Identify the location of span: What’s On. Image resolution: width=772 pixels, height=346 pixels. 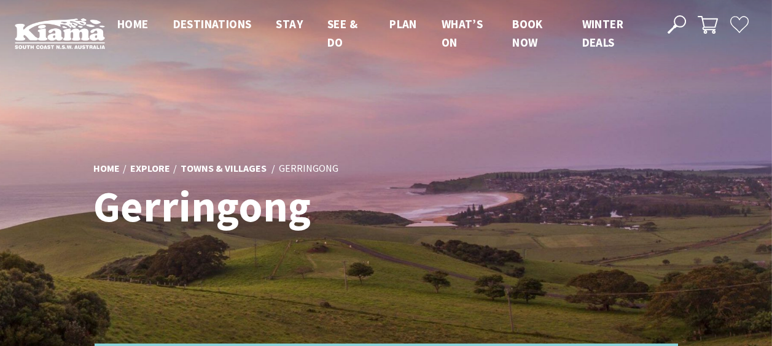
(462, 33).